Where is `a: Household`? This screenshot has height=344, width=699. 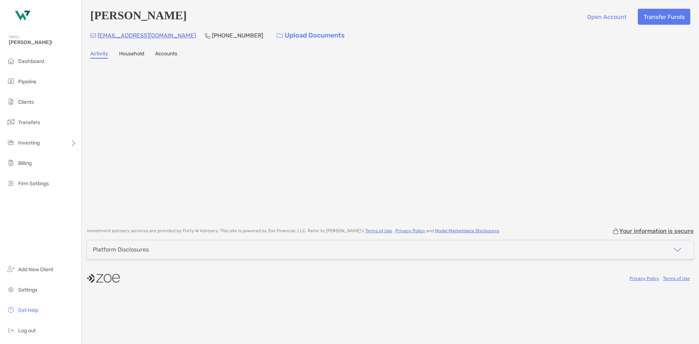
a: Household is located at coordinates (131, 55).